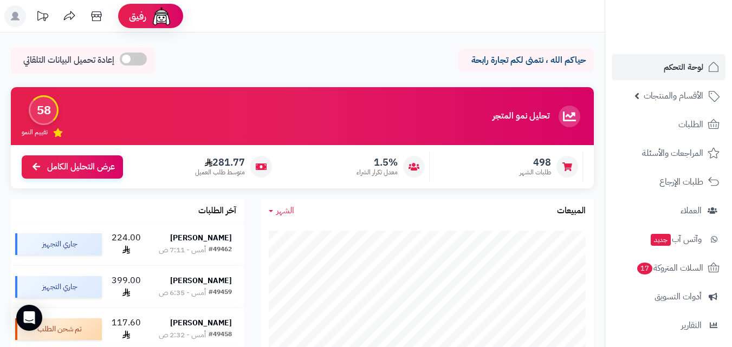 This screenshot has width=732, height=347. Describe the element at coordinates (669, 67) in the screenshot. I see `a: لوحة التحكم` at that location.